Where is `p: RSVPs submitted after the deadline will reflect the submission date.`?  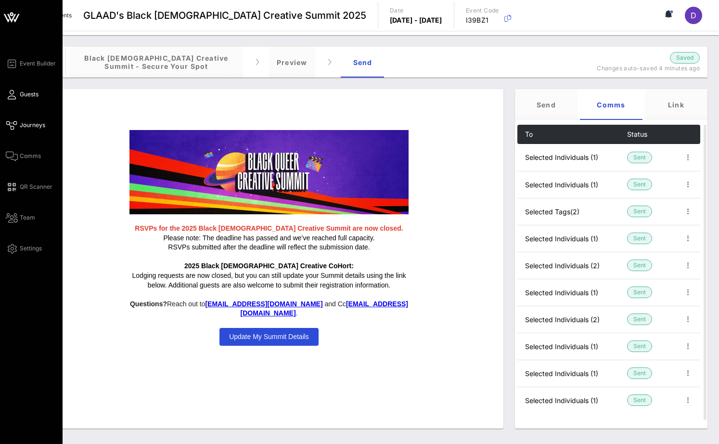 p: RSVPs submitted after the deadline will reflect the submission date. is located at coordinates (269, 247).